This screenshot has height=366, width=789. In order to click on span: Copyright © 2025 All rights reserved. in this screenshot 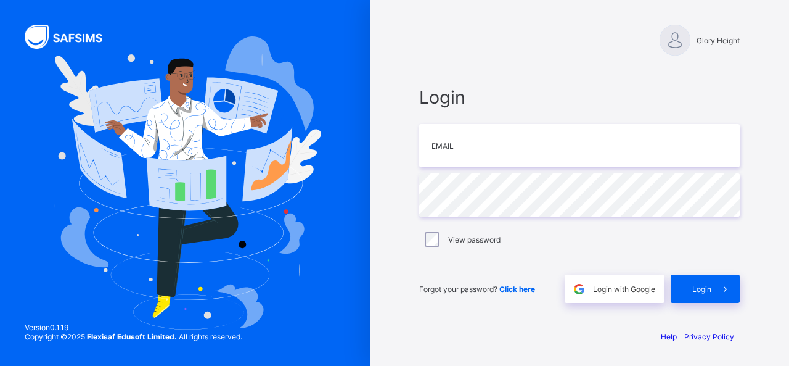, I will do `click(133, 336)`.